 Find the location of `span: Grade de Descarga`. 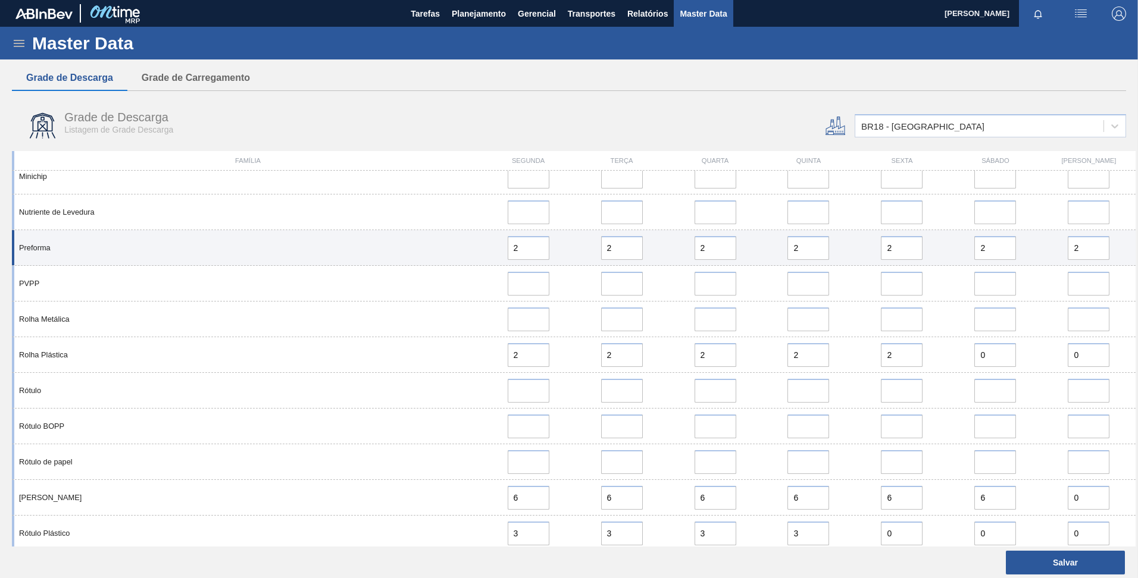

span: Grade de Descarga is located at coordinates (116, 117).